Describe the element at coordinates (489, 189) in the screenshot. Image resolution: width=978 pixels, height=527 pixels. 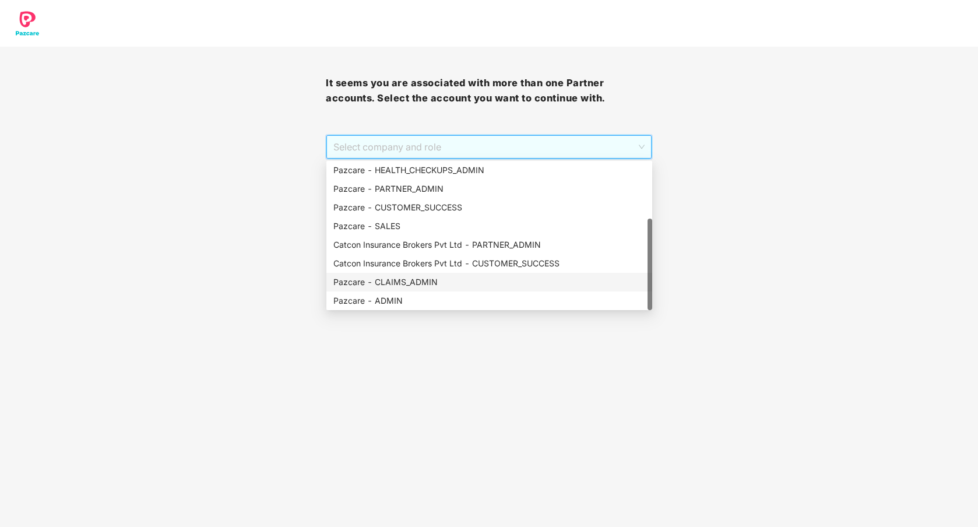
I see `div: Pazcare - PARTNER_ADMIN` at that location.